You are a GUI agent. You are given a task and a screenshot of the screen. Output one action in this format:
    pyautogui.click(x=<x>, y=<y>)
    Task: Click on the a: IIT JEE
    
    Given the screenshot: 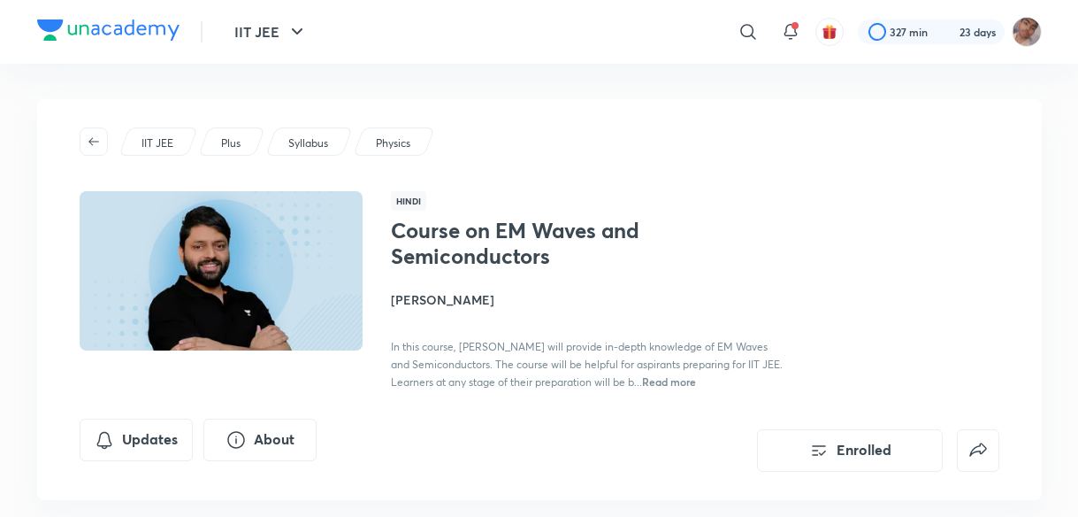 What is the action you would take?
    pyautogui.click(x=157, y=143)
    